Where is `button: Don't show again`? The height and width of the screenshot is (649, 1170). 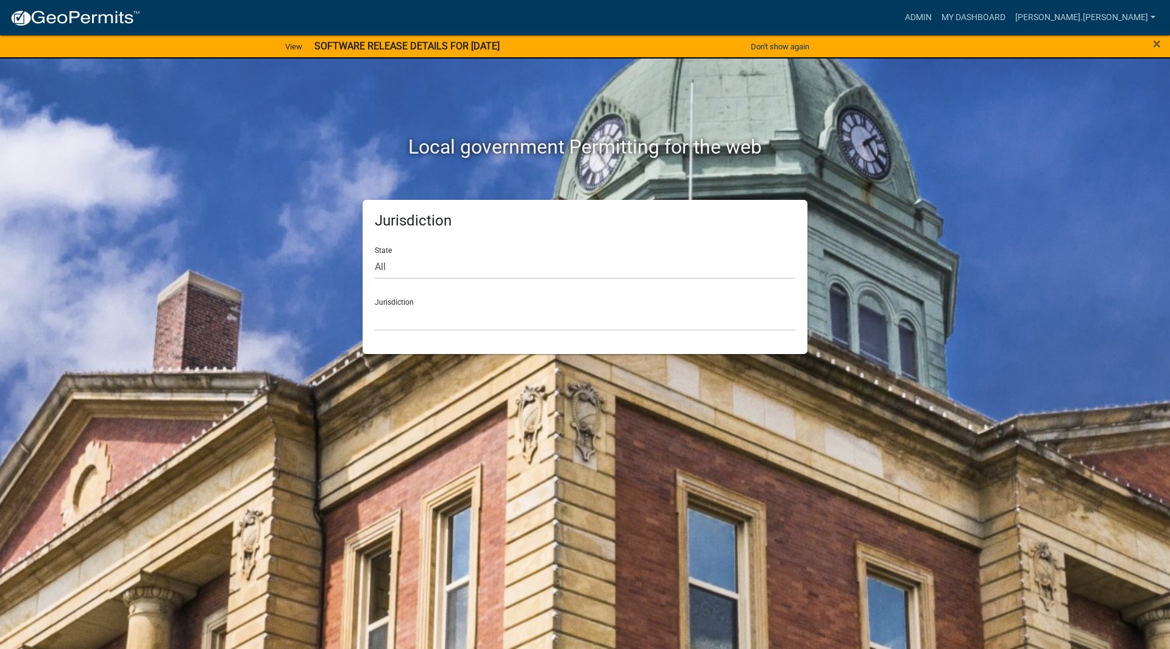 button: Don't show again is located at coordinates (780, 46).